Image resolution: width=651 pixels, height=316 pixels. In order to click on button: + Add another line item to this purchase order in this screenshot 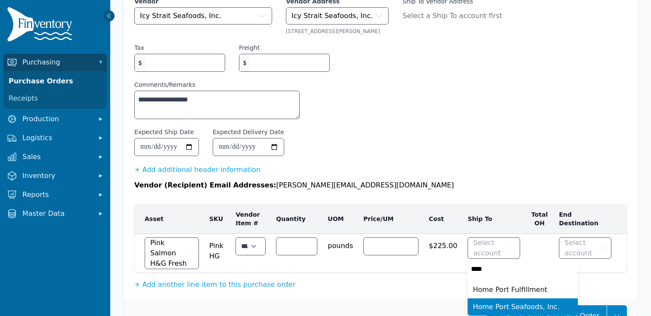, I will do `click(215, 285)`.